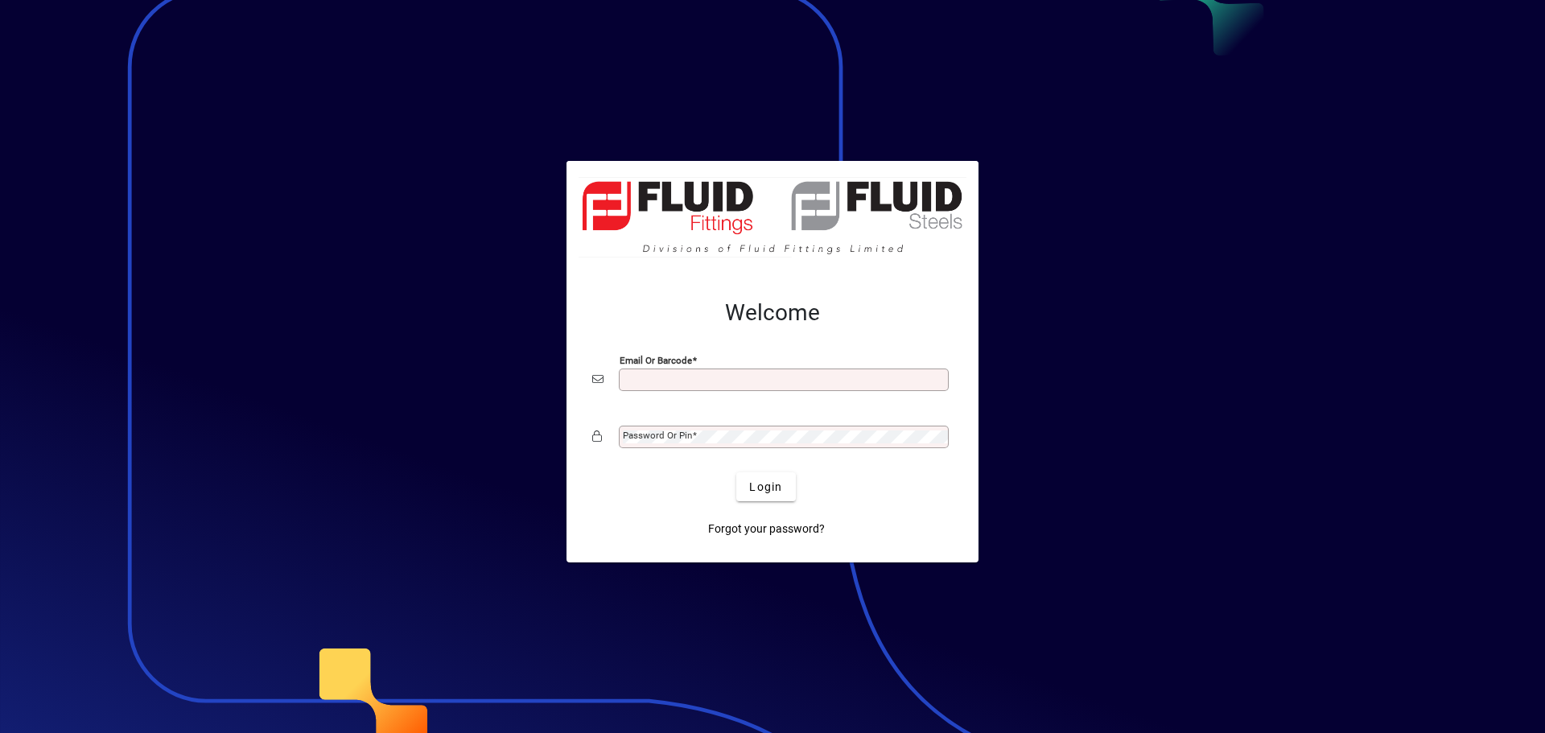 The height and width of the screenshot is (733, 1545). Describe the element at coordinates (766, 529) in the screenshot. I see `a: Forgot your password?` at that location.